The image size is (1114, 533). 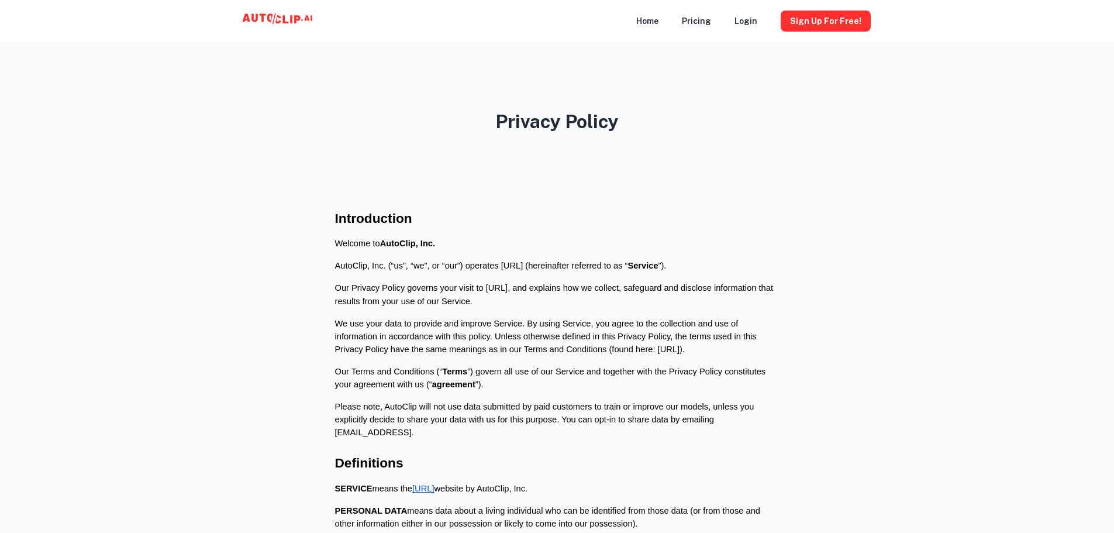 What do you see at coordinates (826, 21) in the screenshot?
I see `button: Sign Up for free!` at bounding box center [826, 21].